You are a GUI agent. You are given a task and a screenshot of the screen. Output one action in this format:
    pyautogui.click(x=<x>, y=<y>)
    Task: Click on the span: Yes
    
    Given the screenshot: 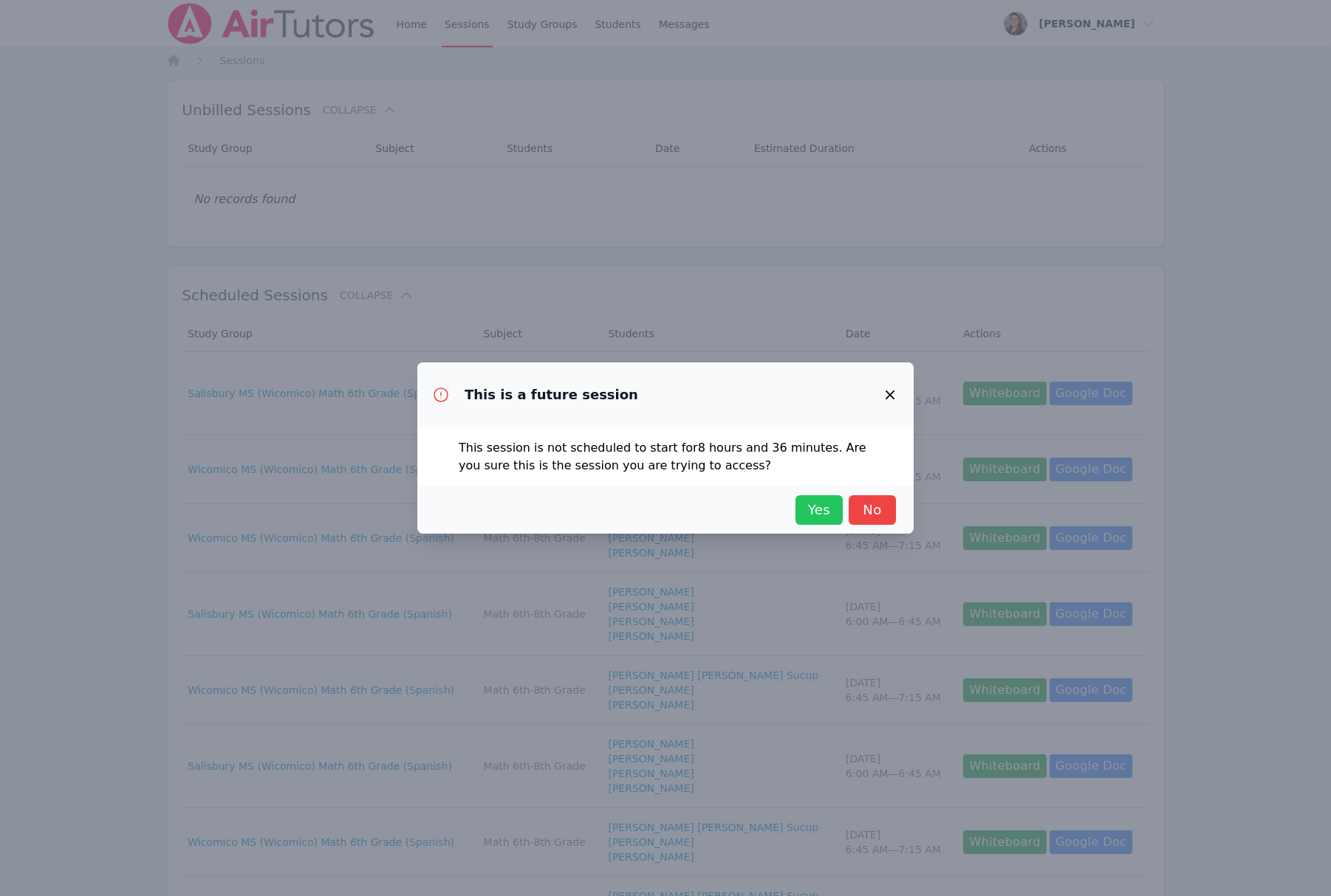 What is the action you would take?
    pyautogui.click(x=819, y=510)
    